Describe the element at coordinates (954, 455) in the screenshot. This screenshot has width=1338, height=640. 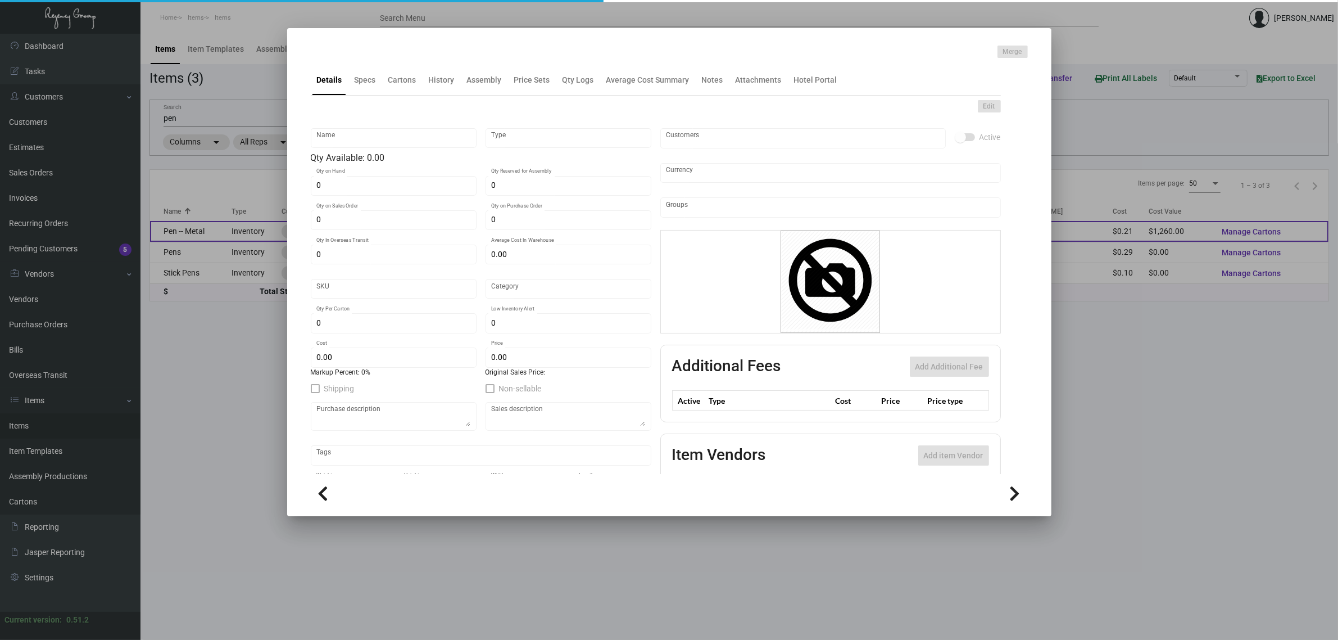
I see `button: Add item Vendor` at that location.